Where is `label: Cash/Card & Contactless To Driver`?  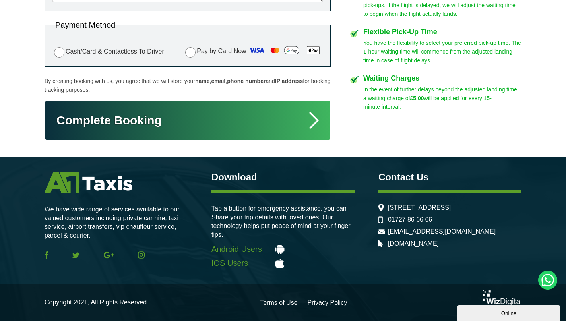 label: Cash/Card & Contactless To Driver is located at coordinates (108, 52).